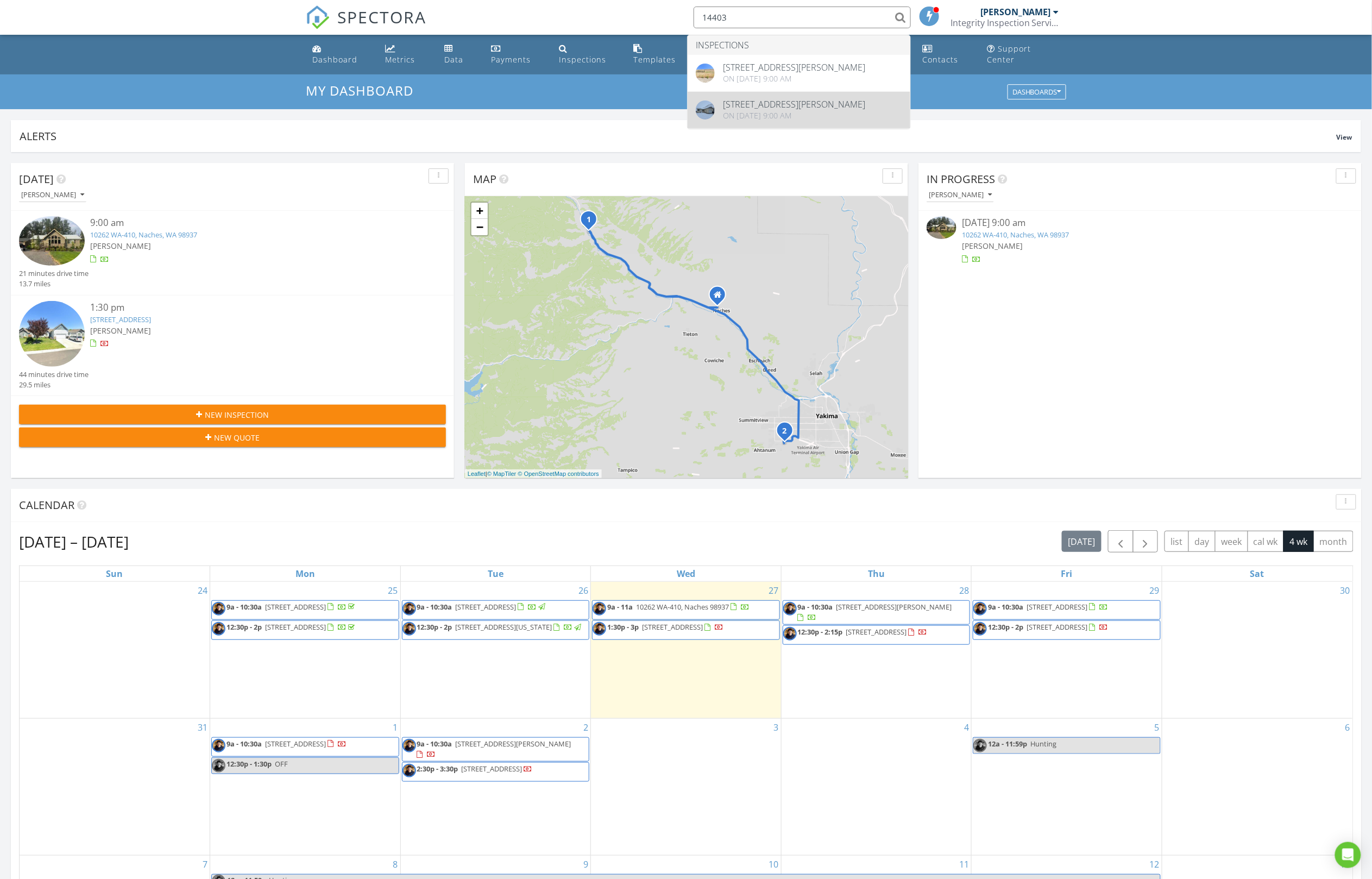 Image resolution: width=1372 pixels, height=879 pixels. What do you see at coordinates (334, 59) in the screenshot?
I see `div: Dashboard` at bounding box center [334, 59].